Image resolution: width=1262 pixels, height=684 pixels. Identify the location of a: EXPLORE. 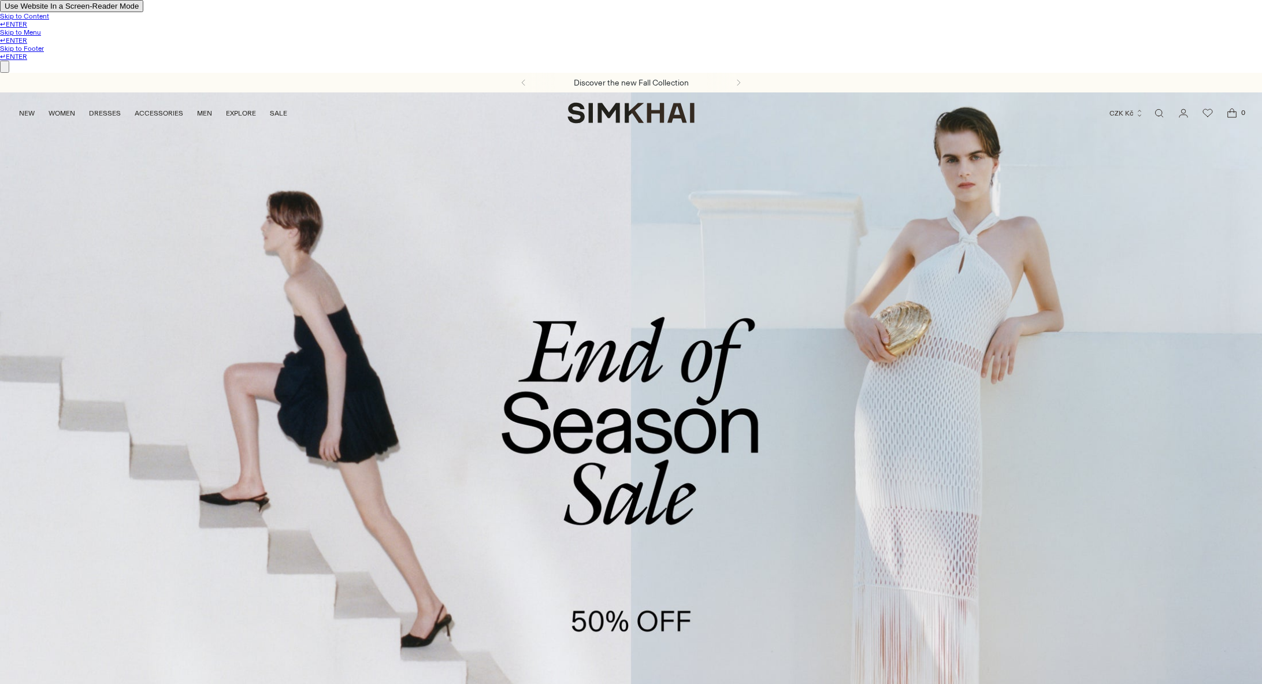
(241, 113).